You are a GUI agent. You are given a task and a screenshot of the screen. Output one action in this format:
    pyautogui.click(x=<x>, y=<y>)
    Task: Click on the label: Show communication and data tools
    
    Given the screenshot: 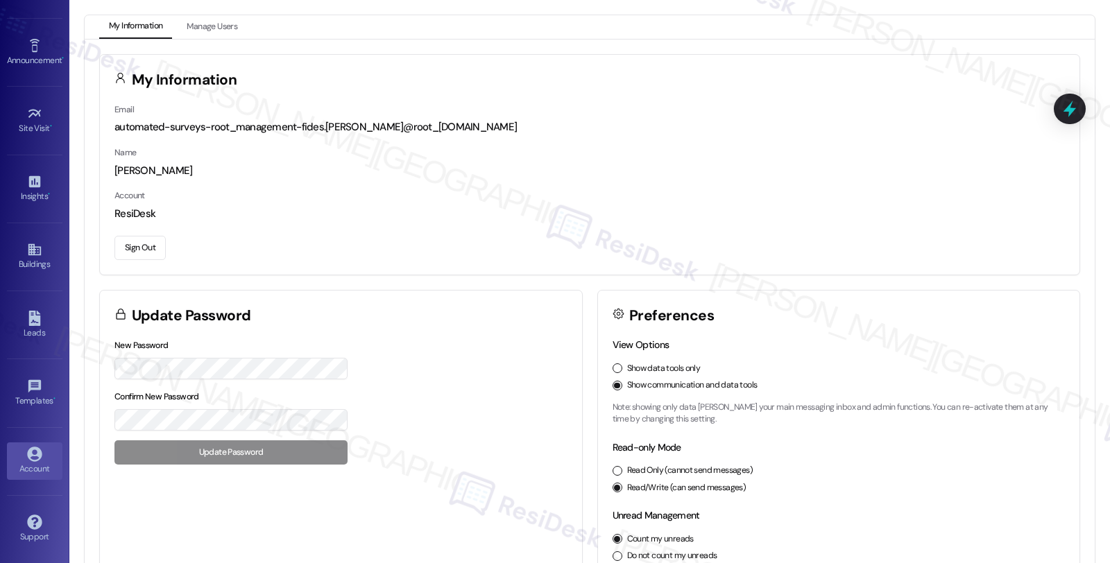 What is the action you would take?
    pyautogui.click(x=692, y=386)
    